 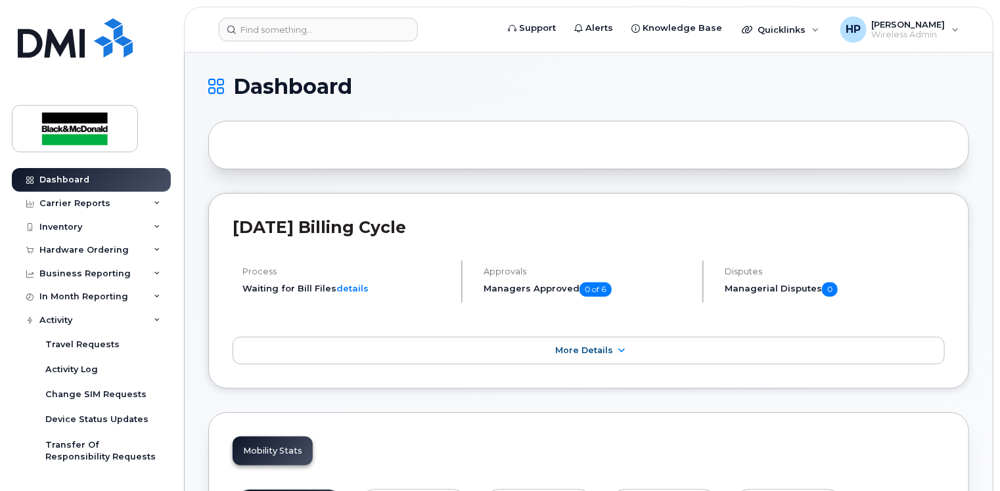 What do you see at coordinates (595, 290) in the screenshot?
I see `span: 0 of 6` at bounding box center [595, 290].